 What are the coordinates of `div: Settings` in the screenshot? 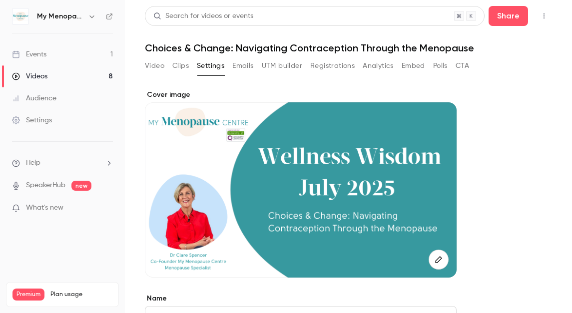 It's located at (32, 120).